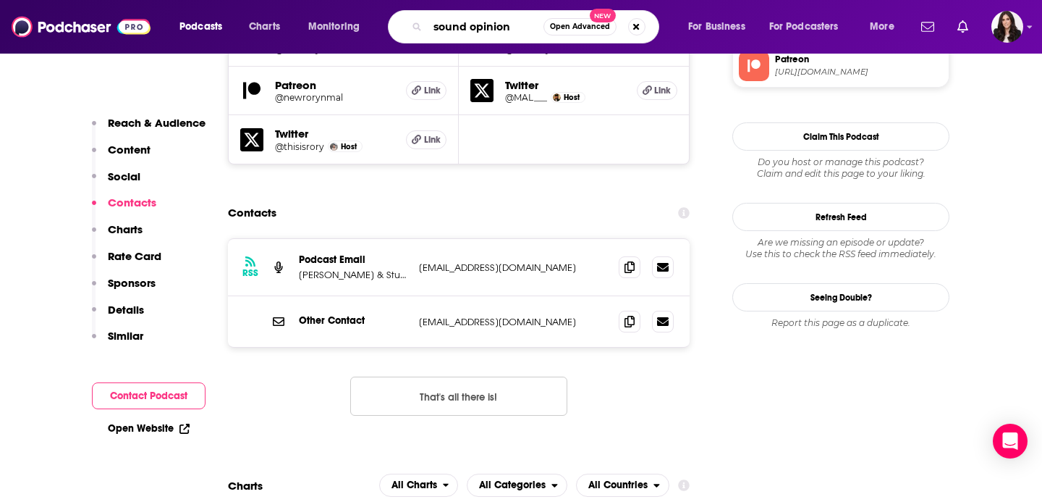  What do you see at coordinates (882, 27) in the screenshot?
I see `span: More` at bounding box center [882, 27].